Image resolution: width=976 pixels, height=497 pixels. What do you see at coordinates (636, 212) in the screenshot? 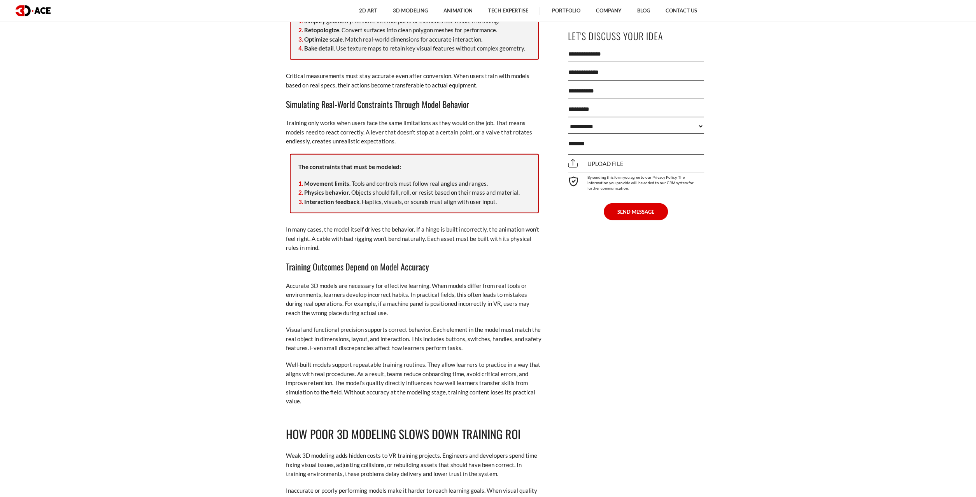
I see `button: SEND MESSAGE` at bounding box center [636, 212].